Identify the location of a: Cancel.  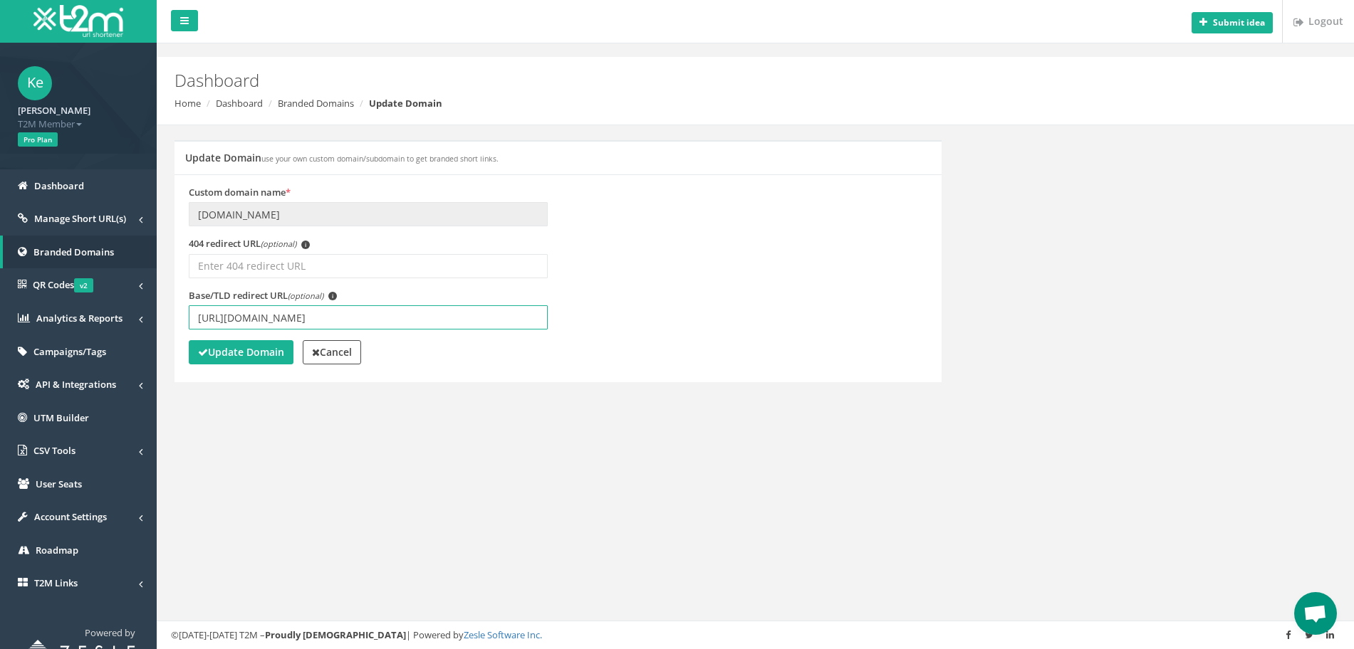
(332, 352).